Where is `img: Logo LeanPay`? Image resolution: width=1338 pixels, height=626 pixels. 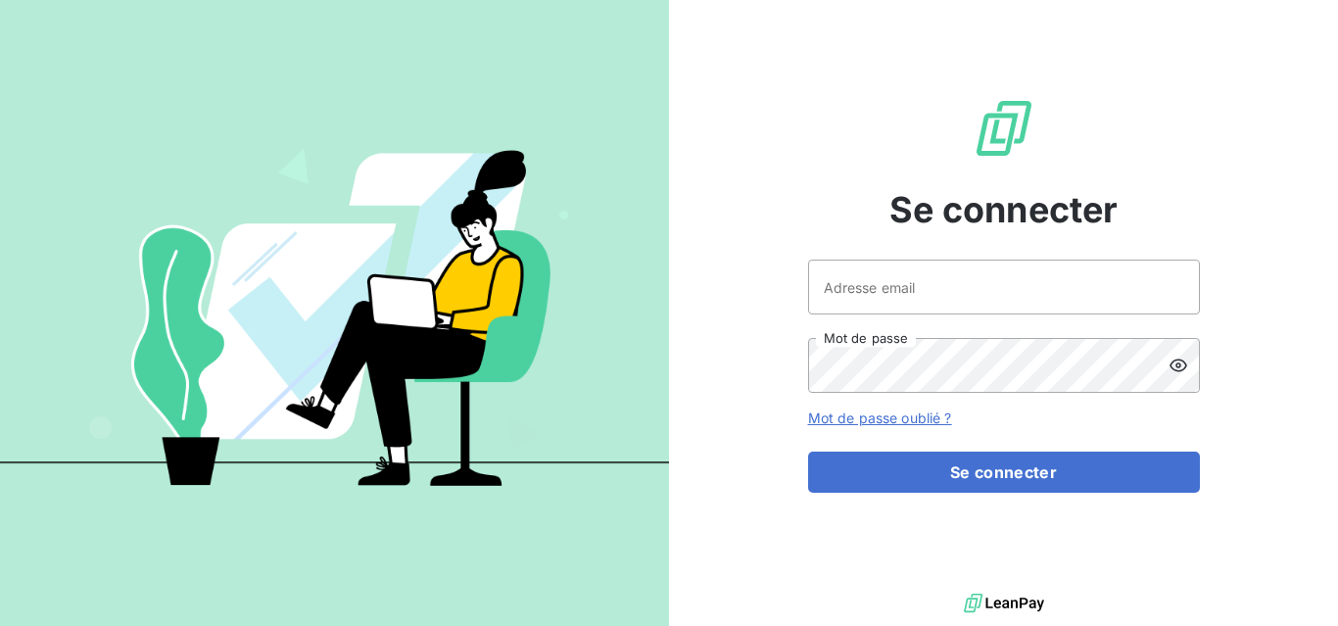 img: Logo LeanPay is located at coordinates (1004, 128).